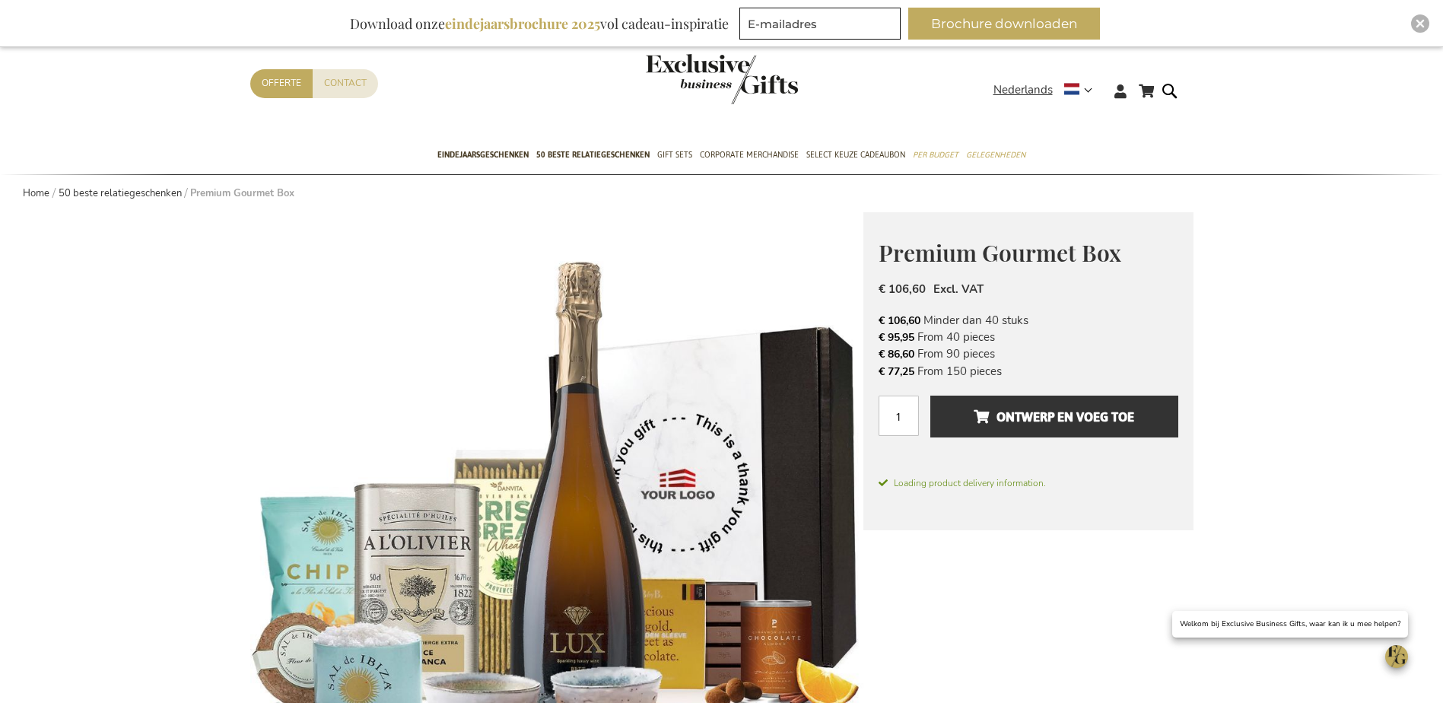 The image size is (1443, 703). What do you see at coordinates (896, 371) in the screenshot?
I see `span: € 77,25` at bounding box center [896, 371].